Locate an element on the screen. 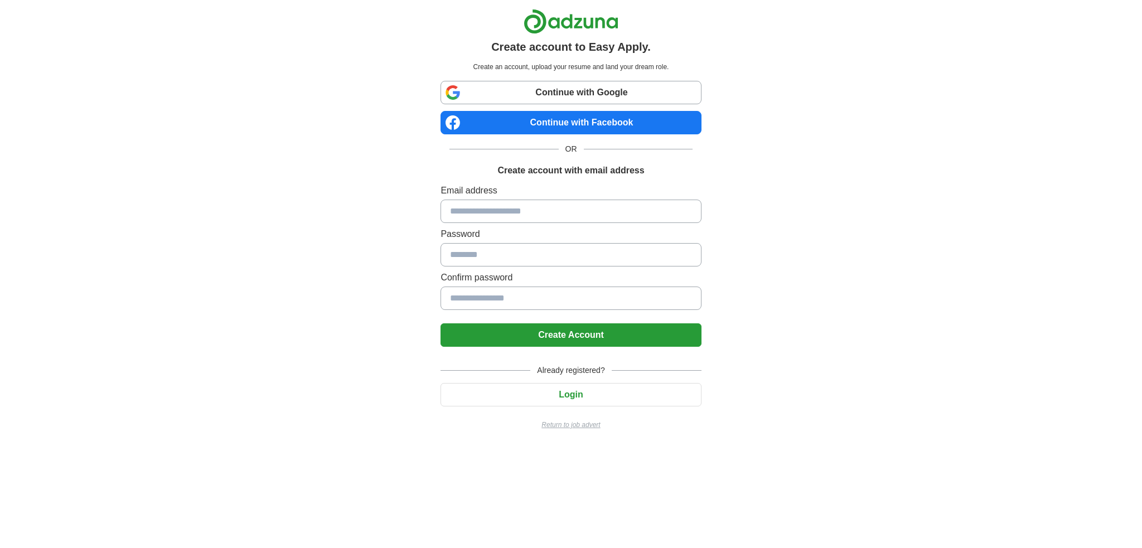 This screenshot has width=1142, height=548. a: Continue with Google is located at coordinates (570, 93).